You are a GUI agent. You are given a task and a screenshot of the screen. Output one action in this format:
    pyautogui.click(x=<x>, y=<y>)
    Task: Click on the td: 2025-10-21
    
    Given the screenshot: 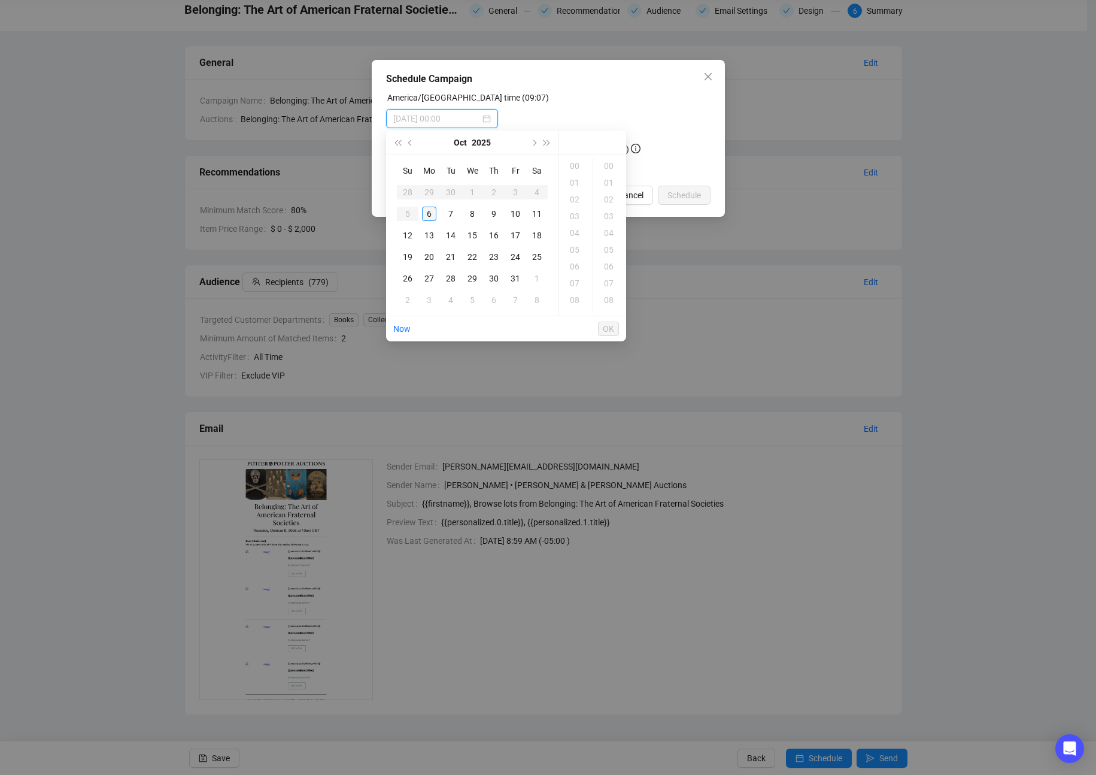 What is the action you would take?
    pyautogui.click(x=451, y=257)
    